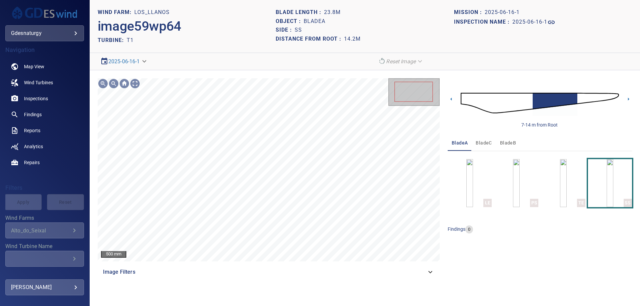 Image resolution: width=640 pixels, height=306 pixels. I want to click on a: map noActive, so click(45, 67).